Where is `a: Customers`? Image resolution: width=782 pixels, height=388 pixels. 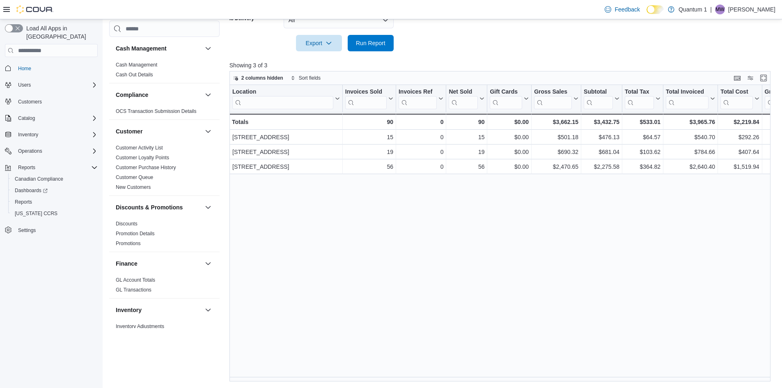 a: Customers is located at coordinates (30, 102).